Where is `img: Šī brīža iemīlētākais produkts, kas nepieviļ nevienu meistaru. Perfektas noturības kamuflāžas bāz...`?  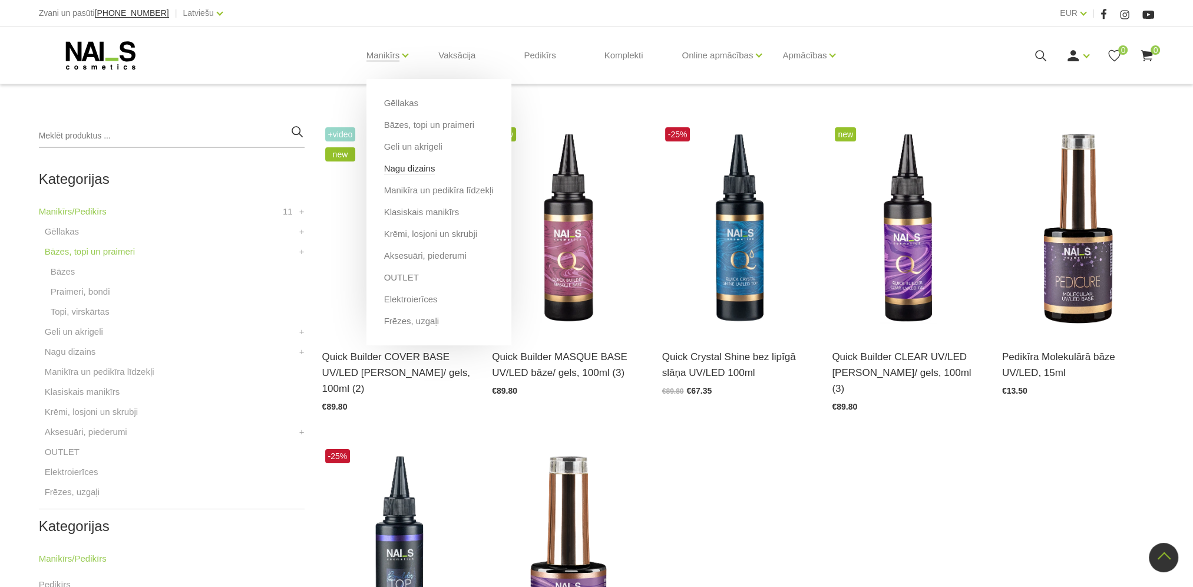
img: Šī brīža iemīlētākais produkts, kas nepieviļ nevienu meistaru. Perfektas noturības kamuflāžas bāz... is located at coordinates (398, 229).